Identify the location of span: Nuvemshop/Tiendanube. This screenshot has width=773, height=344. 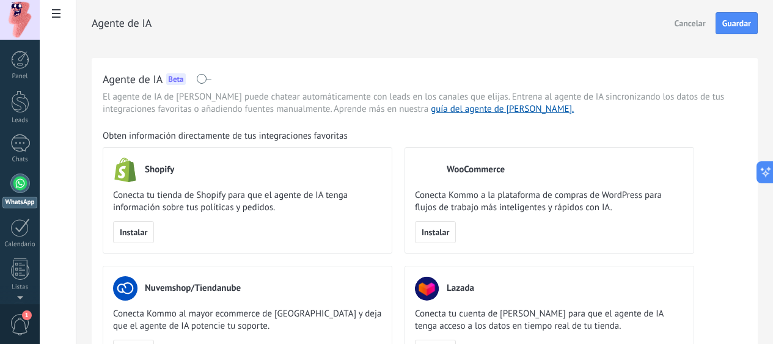
(193, 289).